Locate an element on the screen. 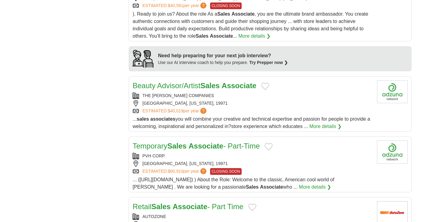 Image resolution: width=441 pixels, height=222 pixels. span: ). Ready to join us? About the role As a , you are the ultimate brand ambassador. You create auth... is located at coordinates (250, 25).